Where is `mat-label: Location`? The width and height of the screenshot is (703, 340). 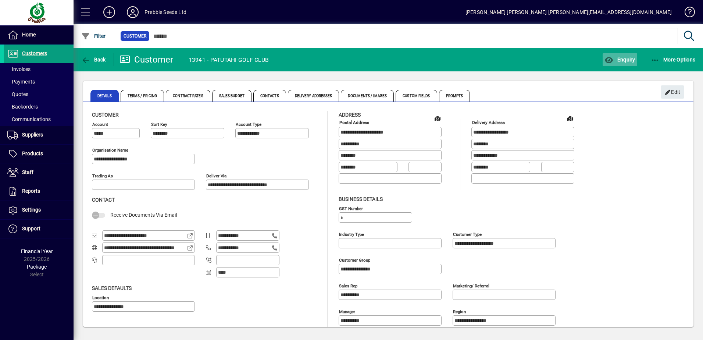
mat-label: Location is located at coordinates (100, 297).